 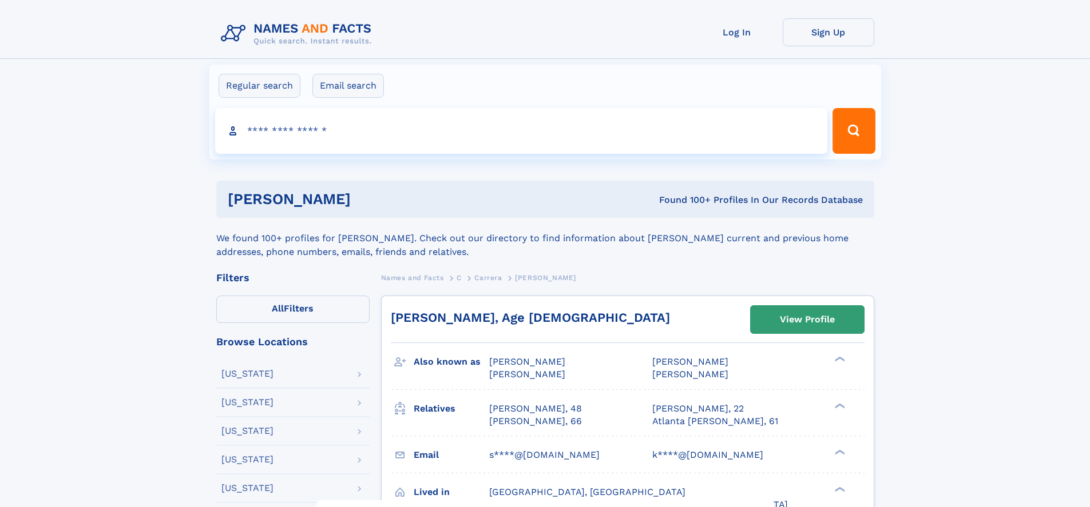 I want to click on span: All, so click(x=277, y=308).